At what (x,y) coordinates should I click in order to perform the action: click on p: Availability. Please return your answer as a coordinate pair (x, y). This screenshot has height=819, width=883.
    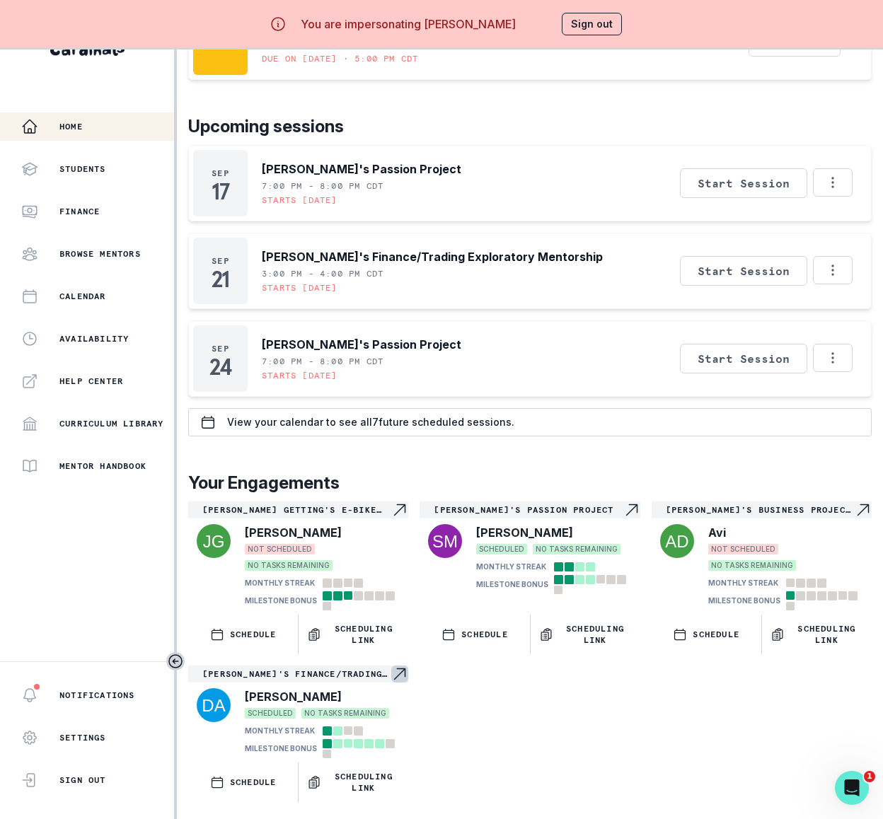
    Looking at the image, I should click on (94, 339).